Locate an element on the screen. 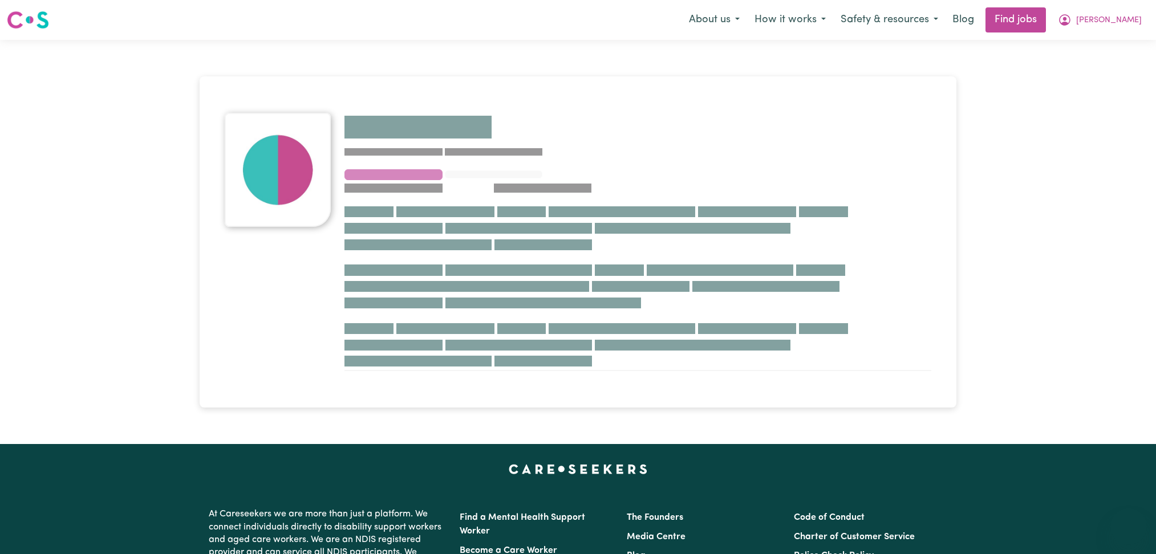  a: Find jobs is located at coordinates (1016, 20).